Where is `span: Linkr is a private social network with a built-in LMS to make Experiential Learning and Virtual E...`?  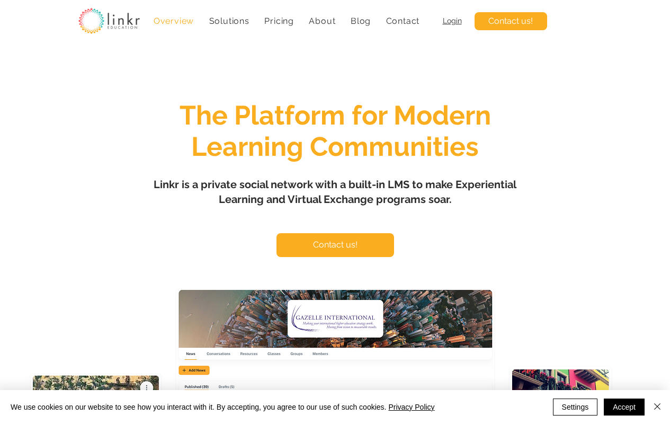 span: Linkr is a private social network with a built-in LMS to make Experiential Learning and Virtual E... is located at coordinates (335, 192).